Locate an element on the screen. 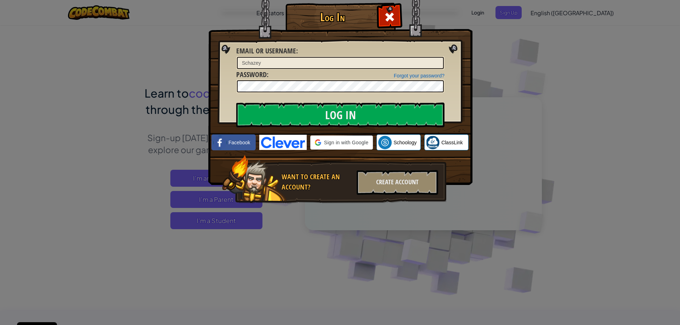  span: Schoology is located at coordinates (405, 143).